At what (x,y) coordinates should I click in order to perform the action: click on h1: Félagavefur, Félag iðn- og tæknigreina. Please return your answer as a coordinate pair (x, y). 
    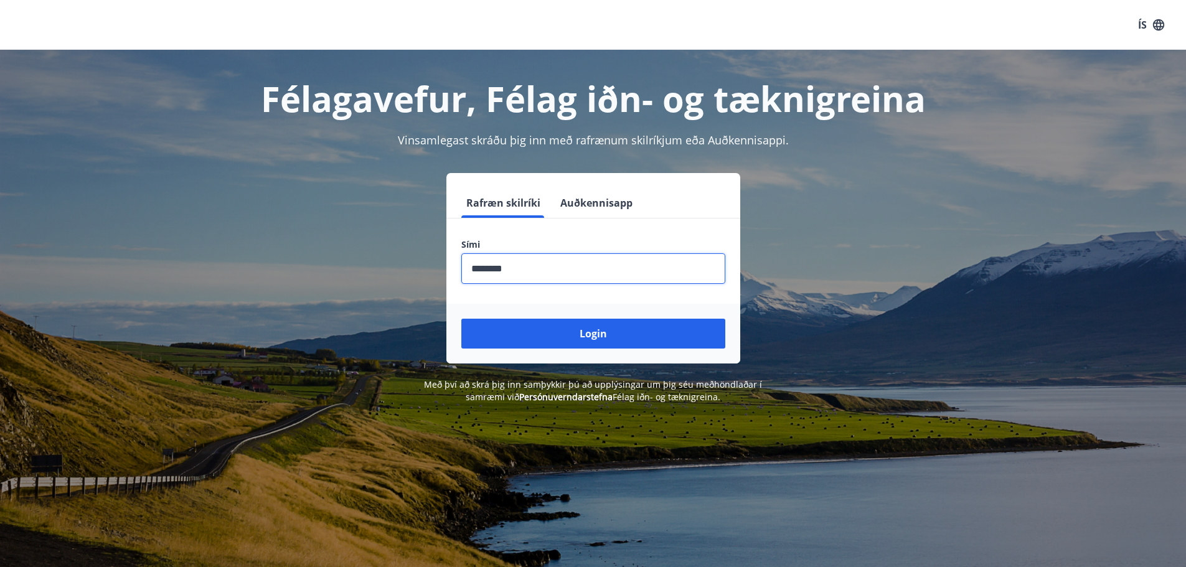
    Looking at the image, I should click on (593, 98).